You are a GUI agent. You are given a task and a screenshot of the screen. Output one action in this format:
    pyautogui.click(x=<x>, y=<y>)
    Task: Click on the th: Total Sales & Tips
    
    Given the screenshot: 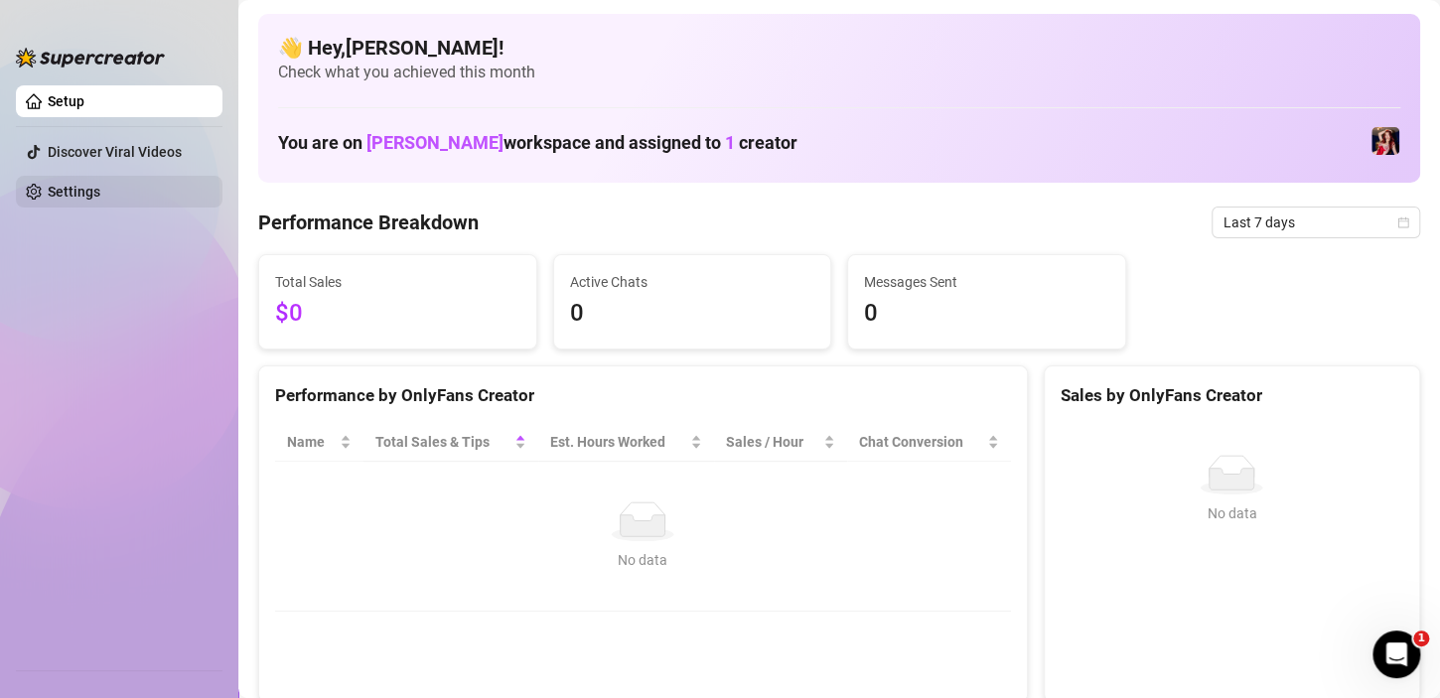 What is the action you would take?
    pyautogui.click(x=451, y=442)
    